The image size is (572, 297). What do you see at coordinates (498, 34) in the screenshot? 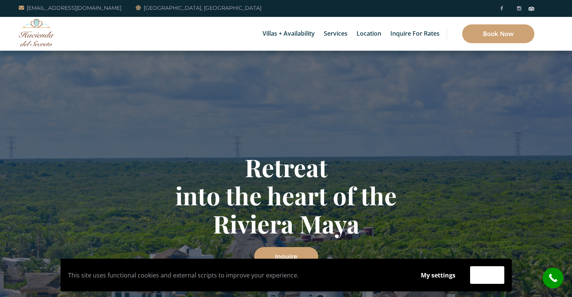
I see `a: Book Now` at bounding box center [498, 34].